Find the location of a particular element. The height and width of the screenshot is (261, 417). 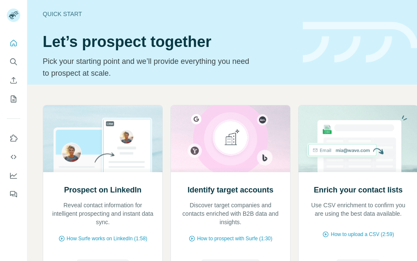

button: Dashboard is located at coordinates (14, 176).